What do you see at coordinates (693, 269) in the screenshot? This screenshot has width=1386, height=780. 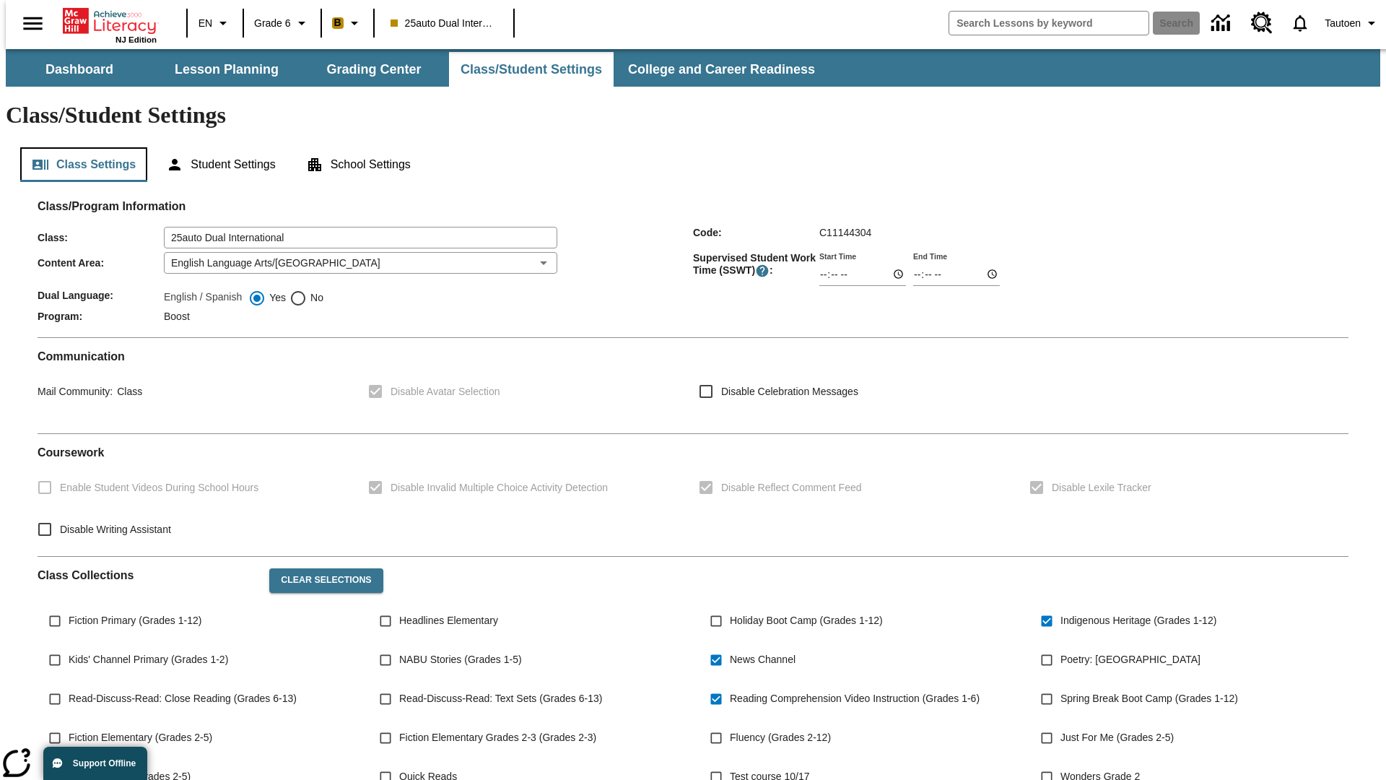 I see `div: Class/Program Information` at bounding box center [693, 269].